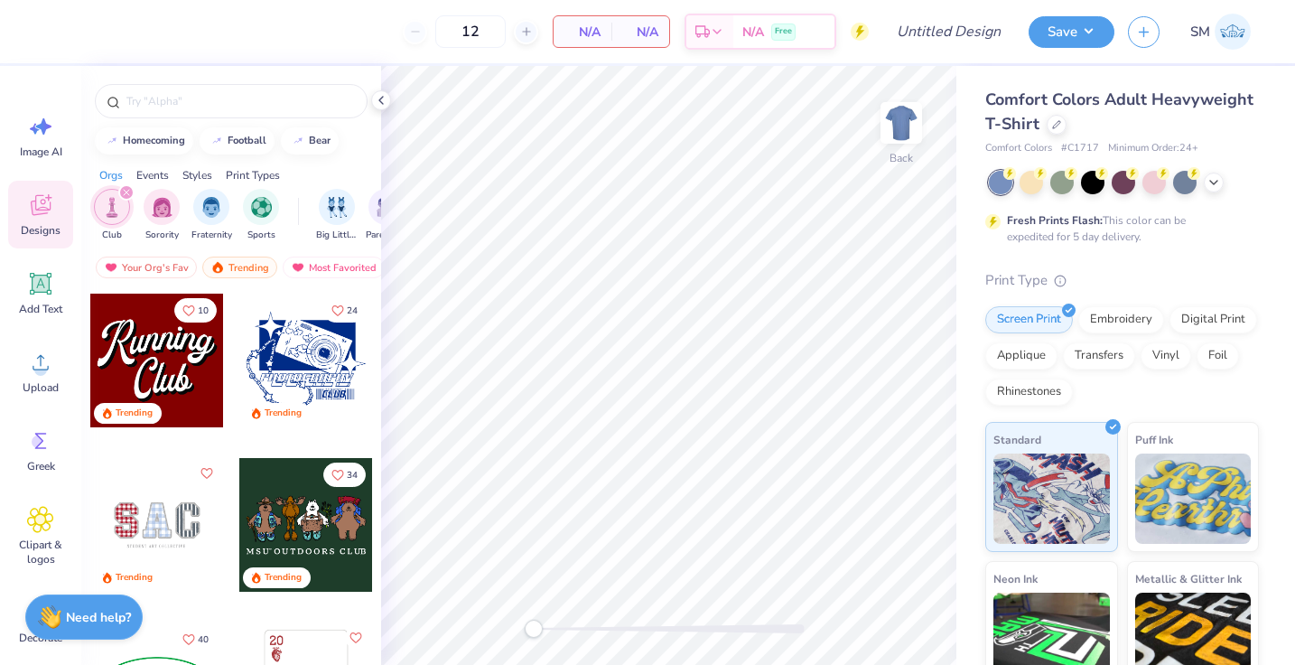 This screenshot has height=665, width=1295. Describe the element at coordinates (41, 466) in the screenshot. I see `span: Greek` at that location.